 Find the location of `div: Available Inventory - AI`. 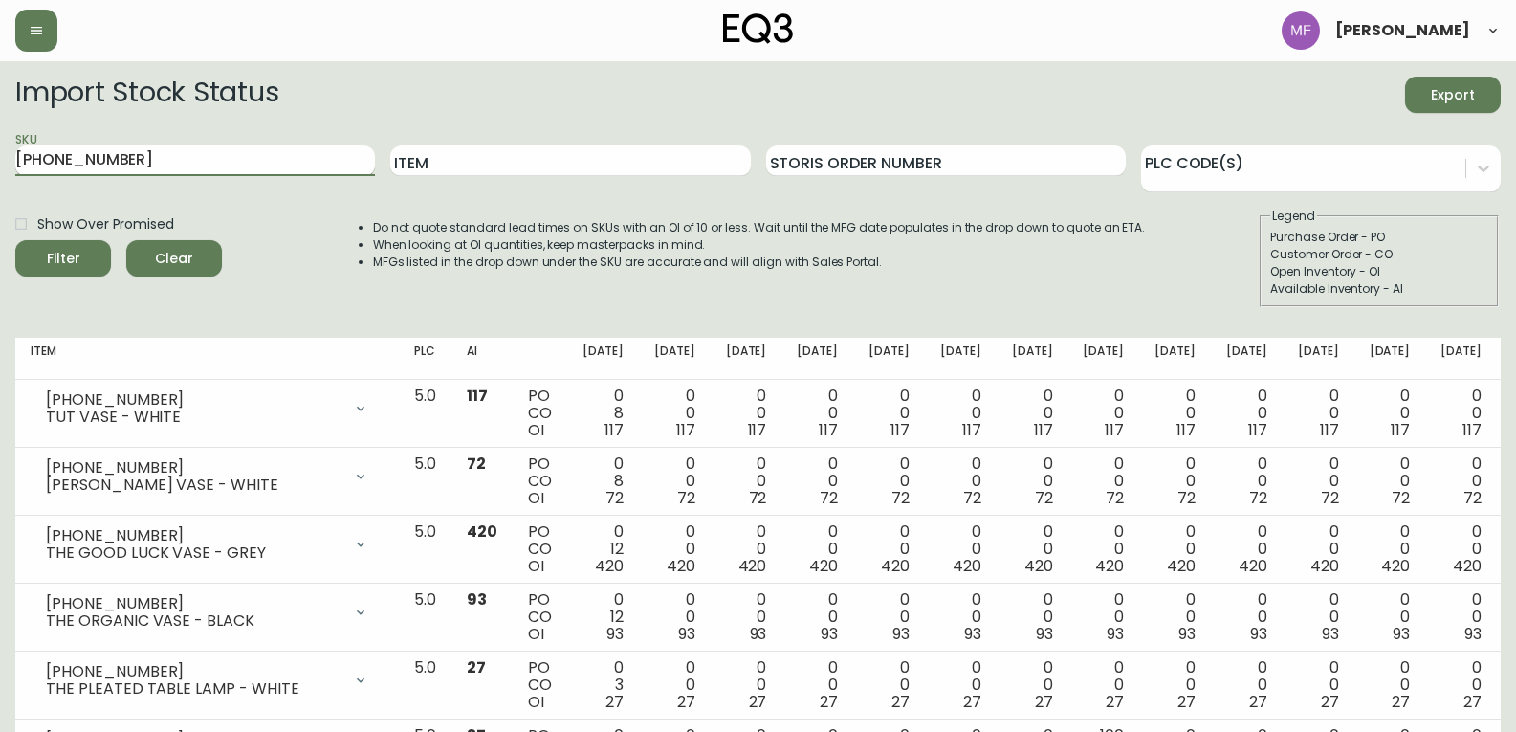

div: Available Inventory - AI is located at coordinates (1379, 289).